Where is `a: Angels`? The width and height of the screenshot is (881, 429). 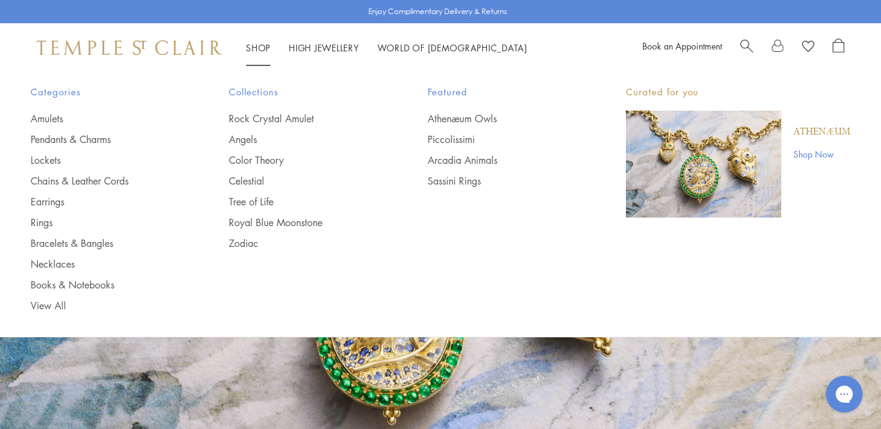
a: Angels is located at coordinates (303, 139).